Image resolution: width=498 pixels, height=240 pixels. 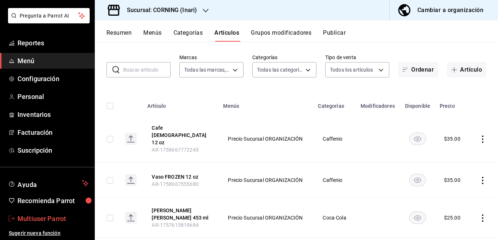 What do you see at coordinates (352, 70) in the screenshot?
I see `span: Todos los artículos` at bounding box center [352, 70].